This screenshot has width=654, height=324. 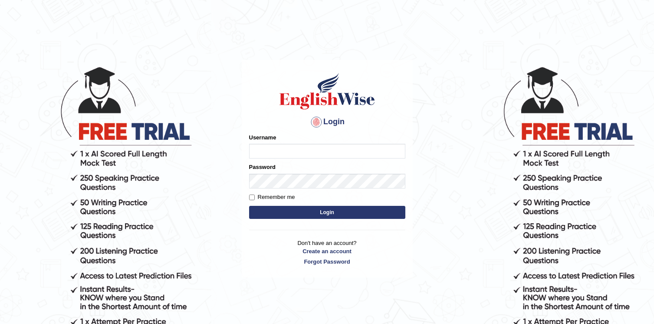 What do you see at coordinates (272, 197) in the screenshot?
I see `label: Remember me` at bounding box center [272, 197].